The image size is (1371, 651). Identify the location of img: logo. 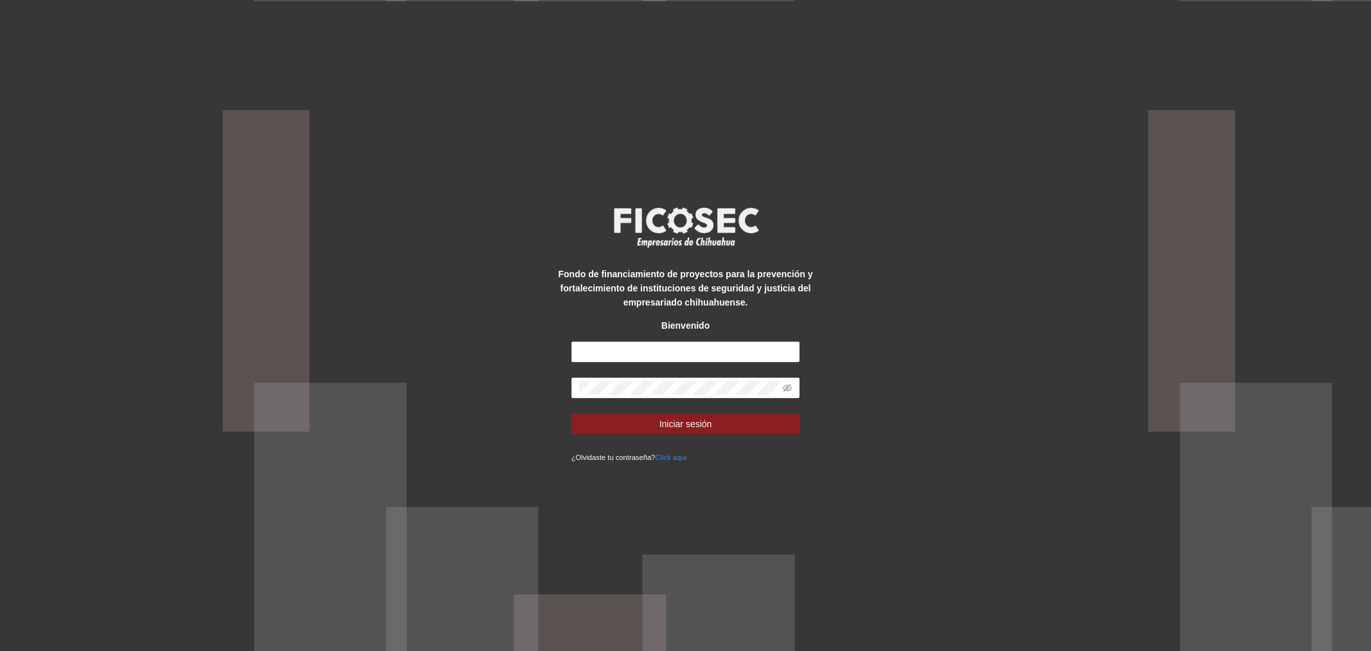
(686, 227).